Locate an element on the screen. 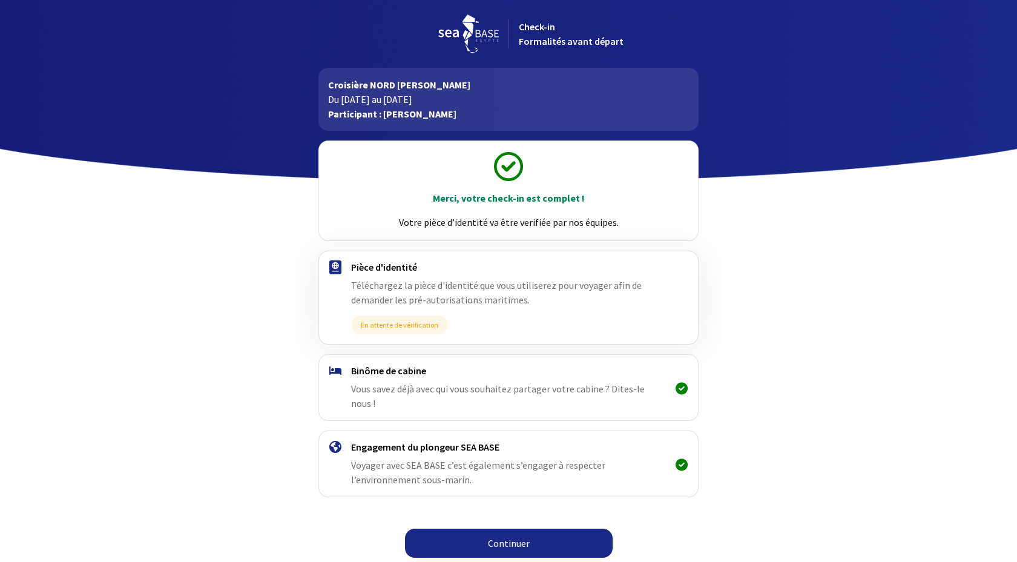 The image size is (1017, 562). a: Continuer is located at coordinates (509, 543).